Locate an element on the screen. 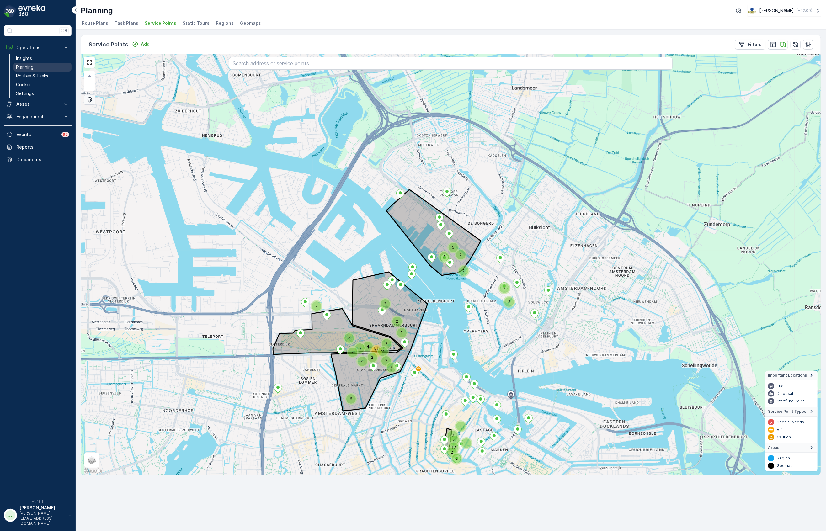 The width and height of the screenshot is (826, 531). div: 13 is located at coordinates (451, 445).